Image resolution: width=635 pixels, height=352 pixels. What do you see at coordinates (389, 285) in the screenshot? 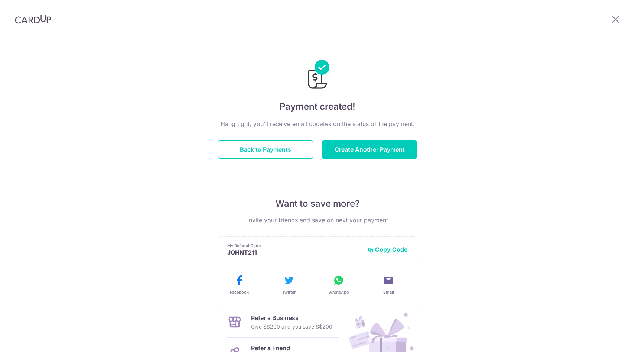
I see `button: Email` at bounding box center [389, 285].